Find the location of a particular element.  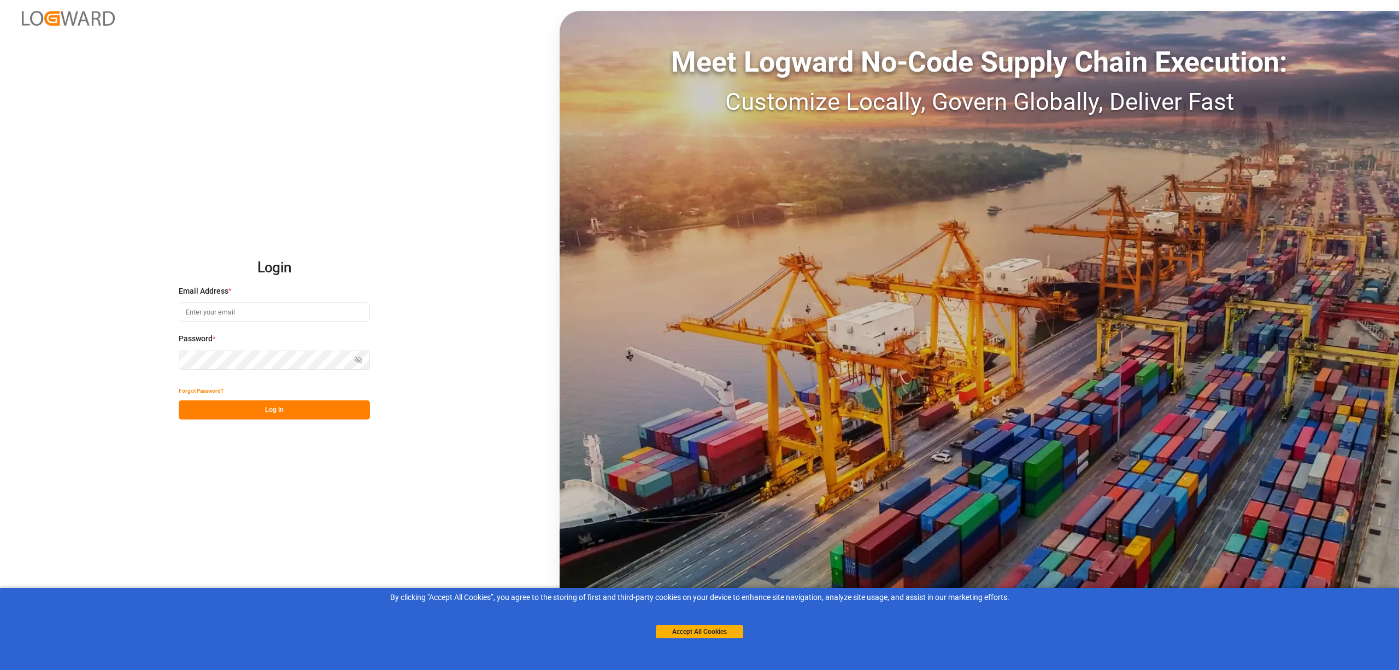

div: Customize Locally, Govern Globally, Deliver Fast is located at coordinates (979, 102).